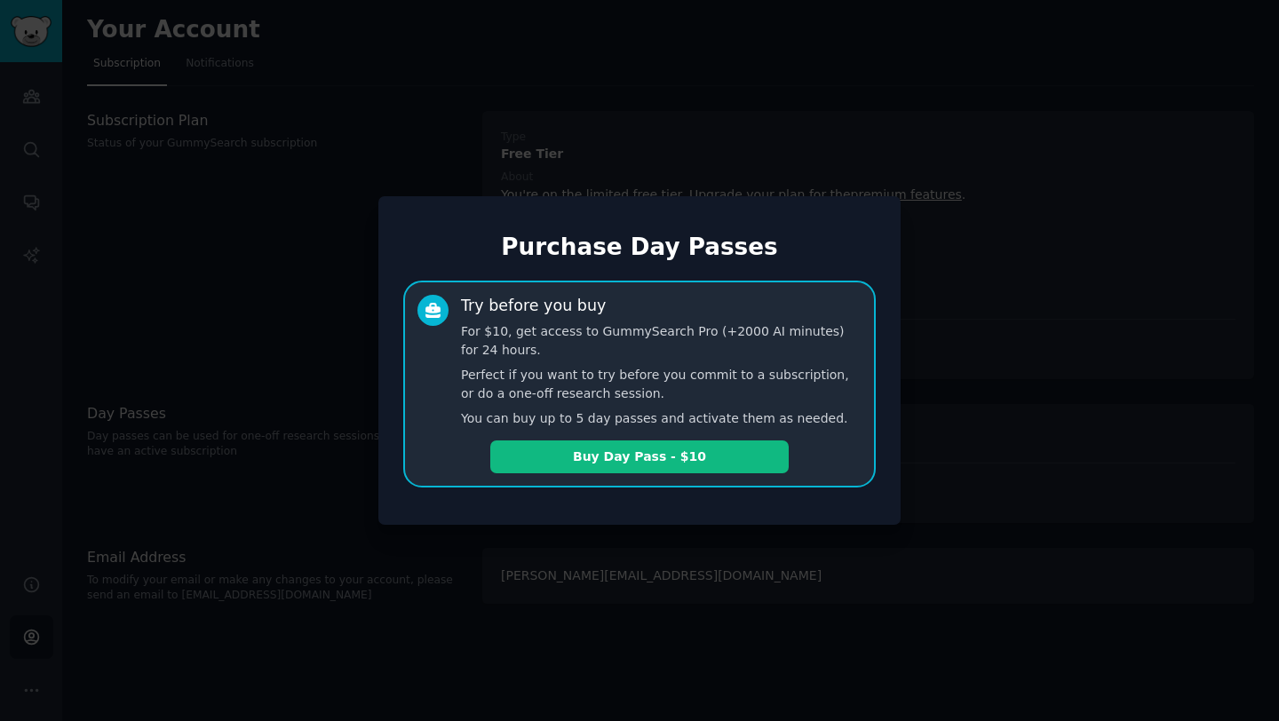 The width and height of the screenshot is (1279, 721). Describe the element at coordinates (640, 248) in the screenshot. I see `h1: Purchase Day Passes` at that location.